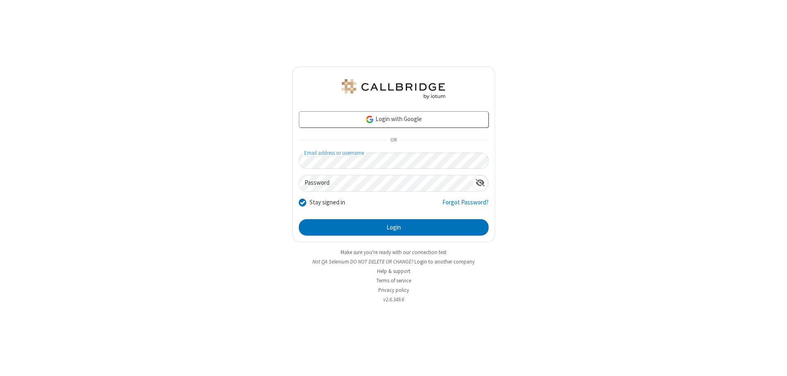  Describe the element at coordinates (444, 261) in the screenshot. I see `button: Login to another company` at that location.